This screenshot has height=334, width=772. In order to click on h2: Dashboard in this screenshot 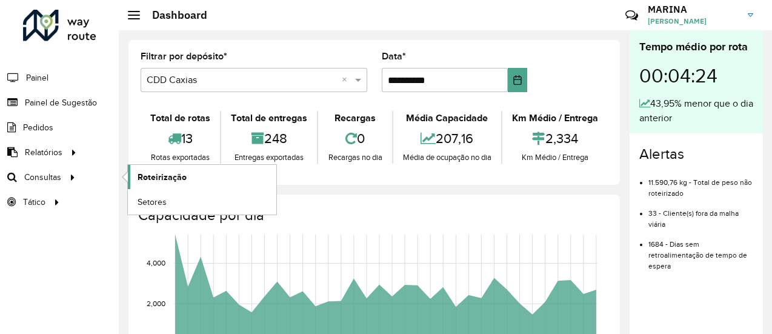, I will do `click(173, 15)`.